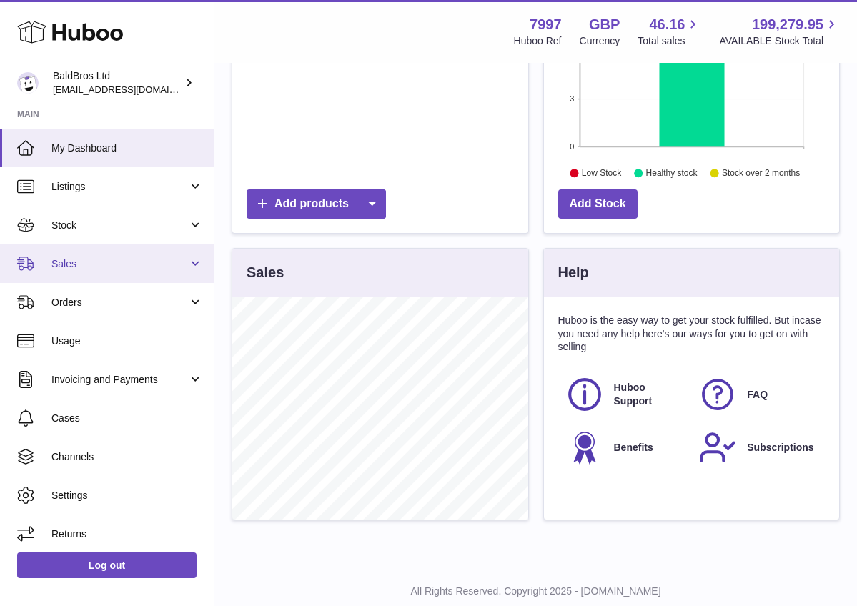 This screenshot has width=857, height=606. I want to click on span: Cases, so click(127, 418).